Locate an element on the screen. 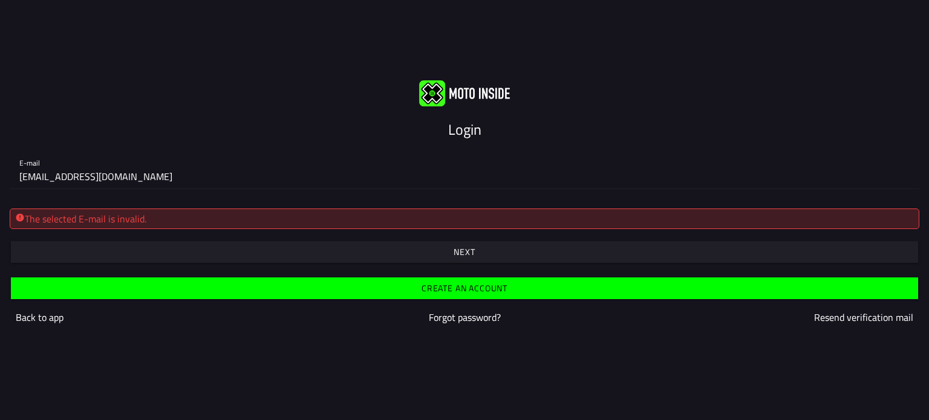  div: The selected E-mail is invalid. is located at coordinates (465, 219).